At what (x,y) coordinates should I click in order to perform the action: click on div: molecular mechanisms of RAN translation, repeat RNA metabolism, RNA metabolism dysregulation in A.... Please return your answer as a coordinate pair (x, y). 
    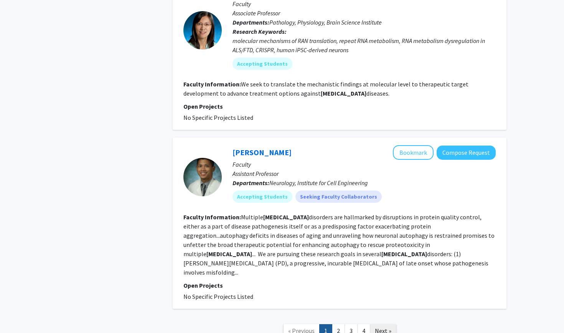
    Looking at the image, I should click on (364, 45).